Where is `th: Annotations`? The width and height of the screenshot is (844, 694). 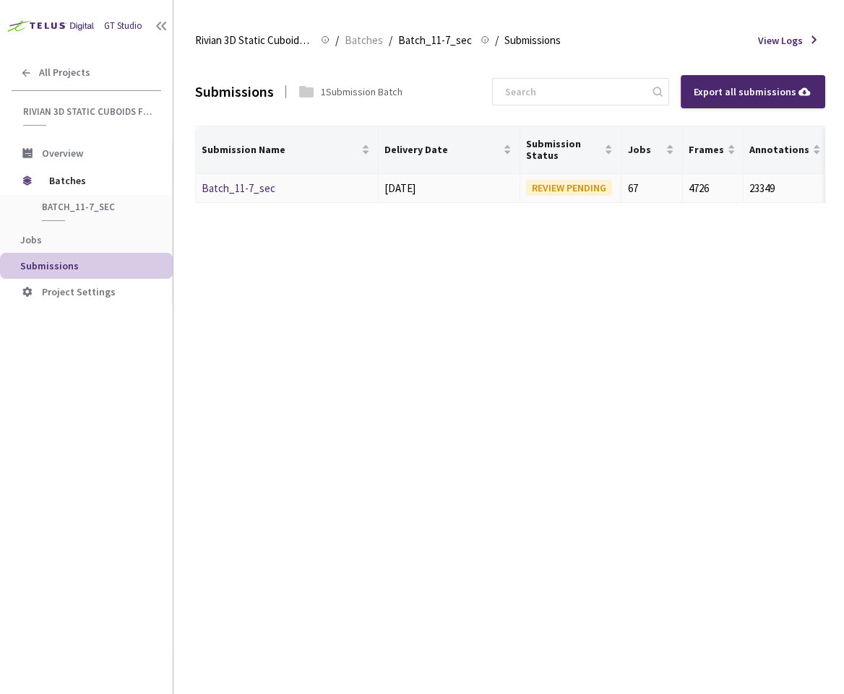 th: Annotations is located at coordinates (784, 150).